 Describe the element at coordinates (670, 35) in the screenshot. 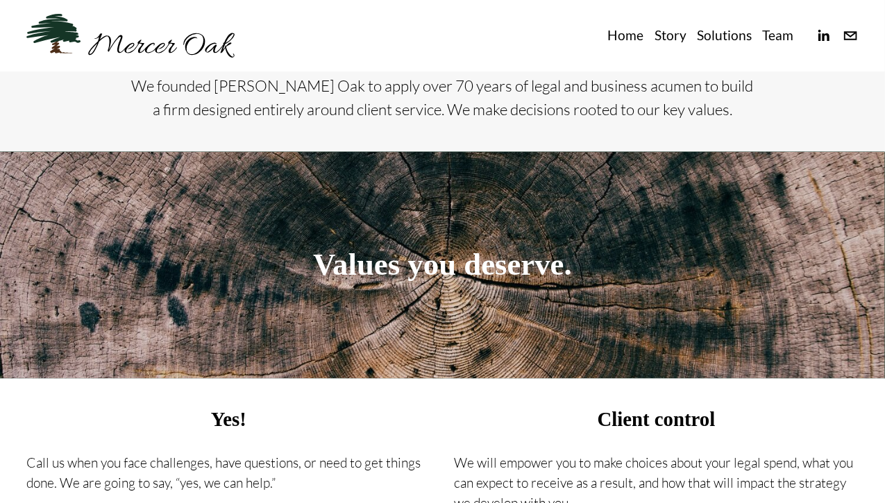

I see `a: Story` at that location.